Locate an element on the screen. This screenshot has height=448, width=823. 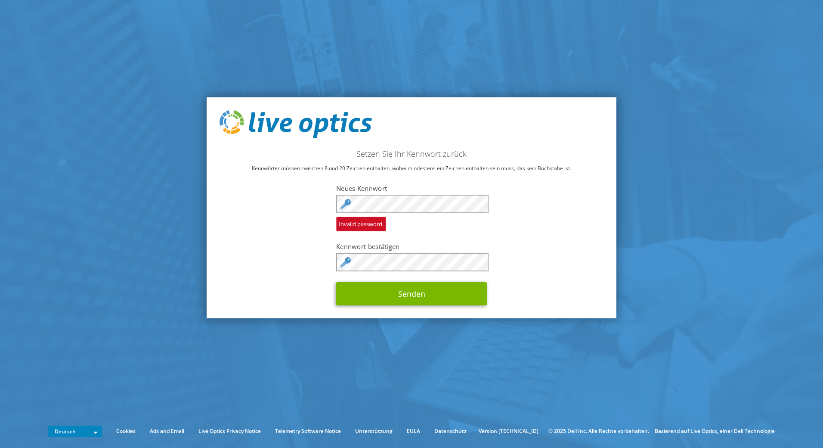
a: Datenschutz is located at coordinates (450, 431).